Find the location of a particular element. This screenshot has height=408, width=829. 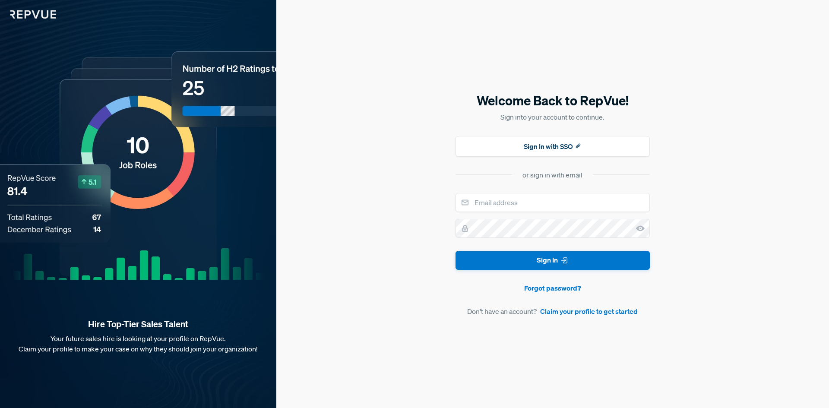

p: Your future sales hire is looking at your profile on RepVue. Claim your profile to make your case... is located at coordinates (138, 344).